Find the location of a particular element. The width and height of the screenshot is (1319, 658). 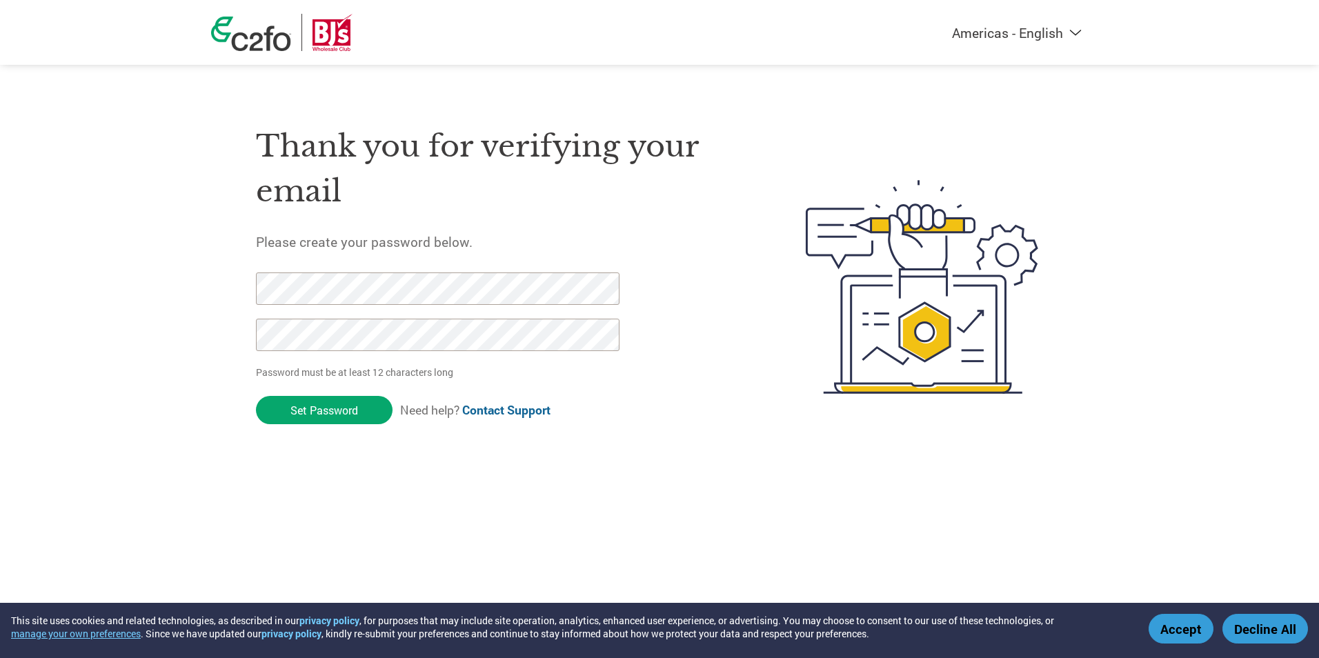

span: Need help? is located at coordinates (475, 410).